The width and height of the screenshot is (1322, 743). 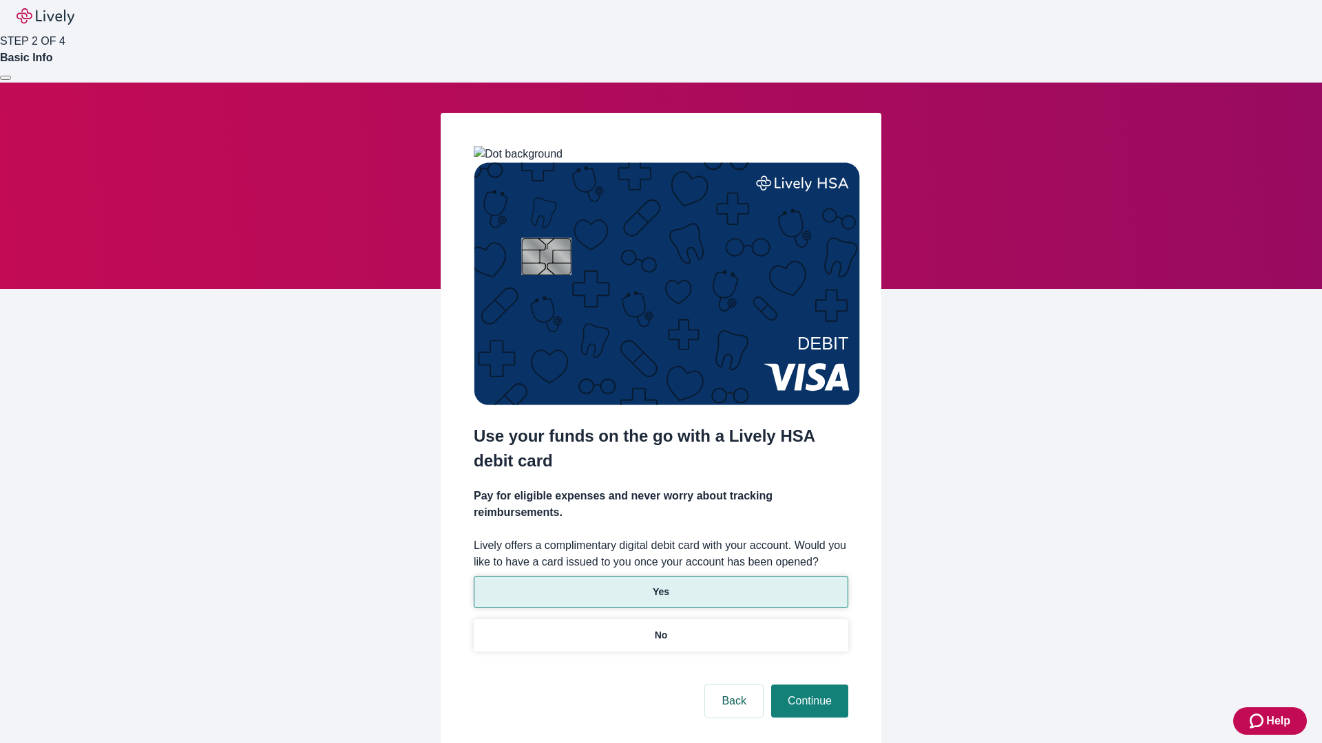 I want to click on svg: Zendesk support icon, so click(x=1258, y=721).